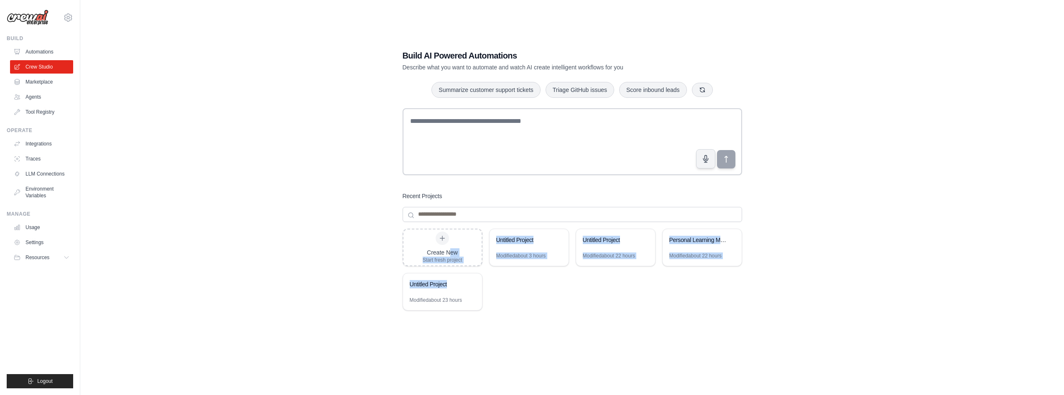  What do you see at coordinates (40, 130) in the screenshot?
I see `div: Operate` at bounding box center [40, 130].